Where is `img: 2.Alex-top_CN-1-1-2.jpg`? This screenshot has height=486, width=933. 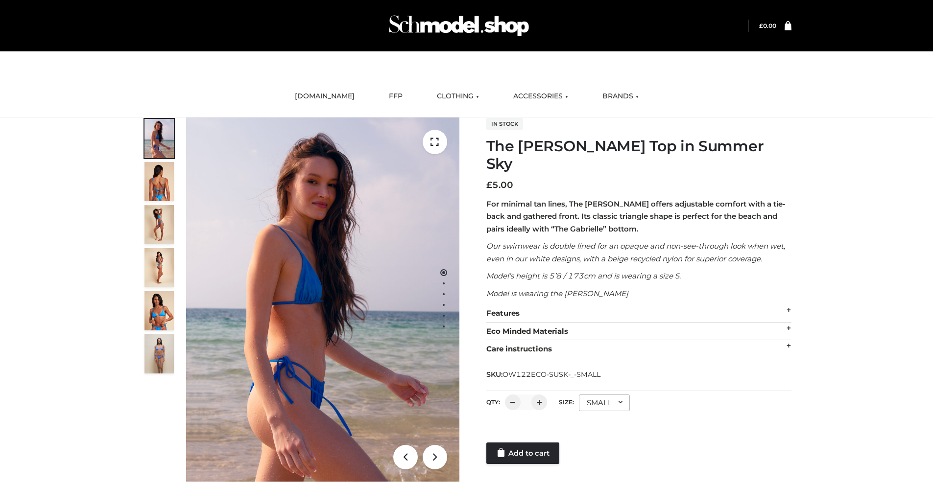 img: 2.Alex-top_CN-1-1-2.jpg is located at coordinates (159, 311).